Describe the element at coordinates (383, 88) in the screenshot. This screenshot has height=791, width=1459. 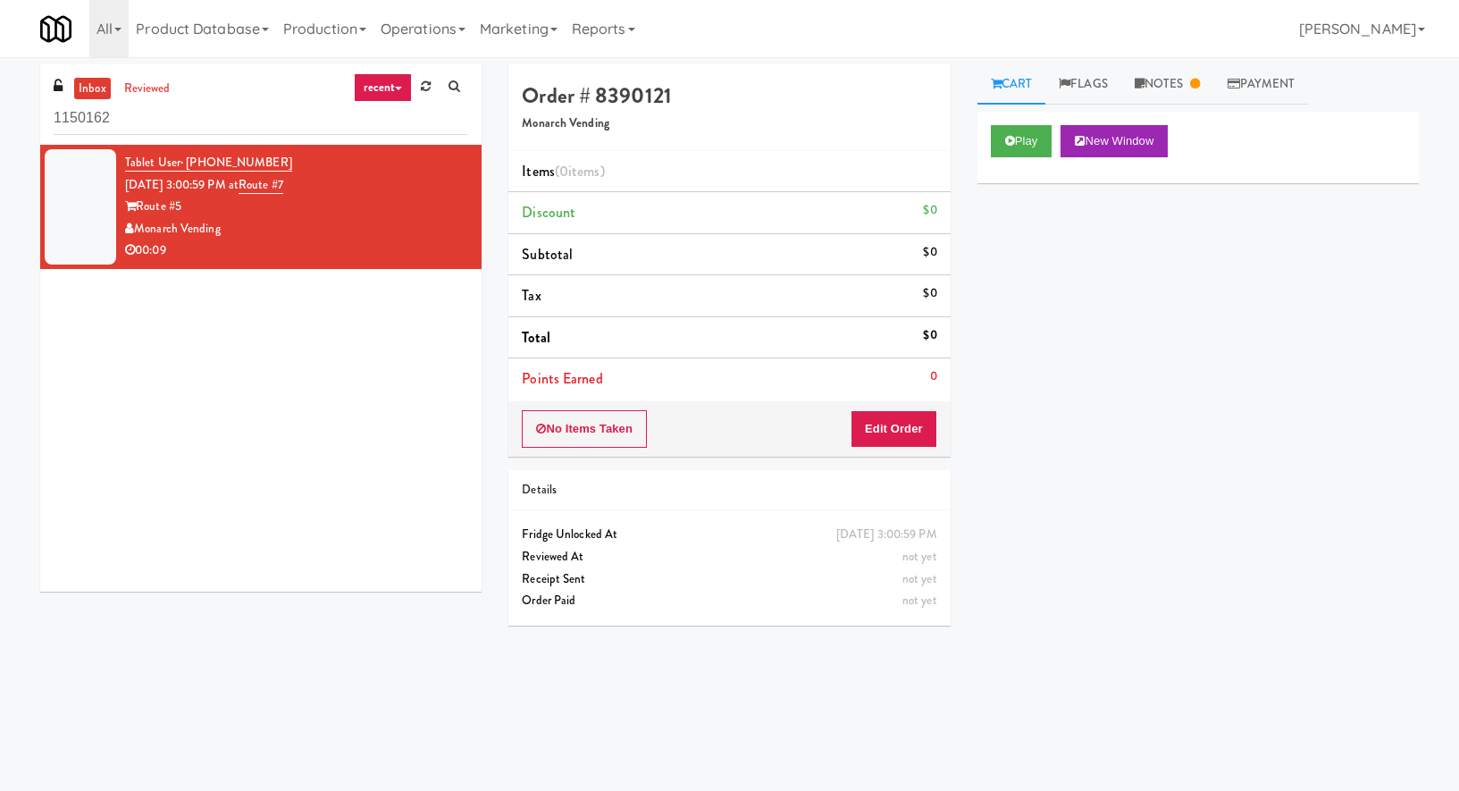
I see `a: recent` at that location.